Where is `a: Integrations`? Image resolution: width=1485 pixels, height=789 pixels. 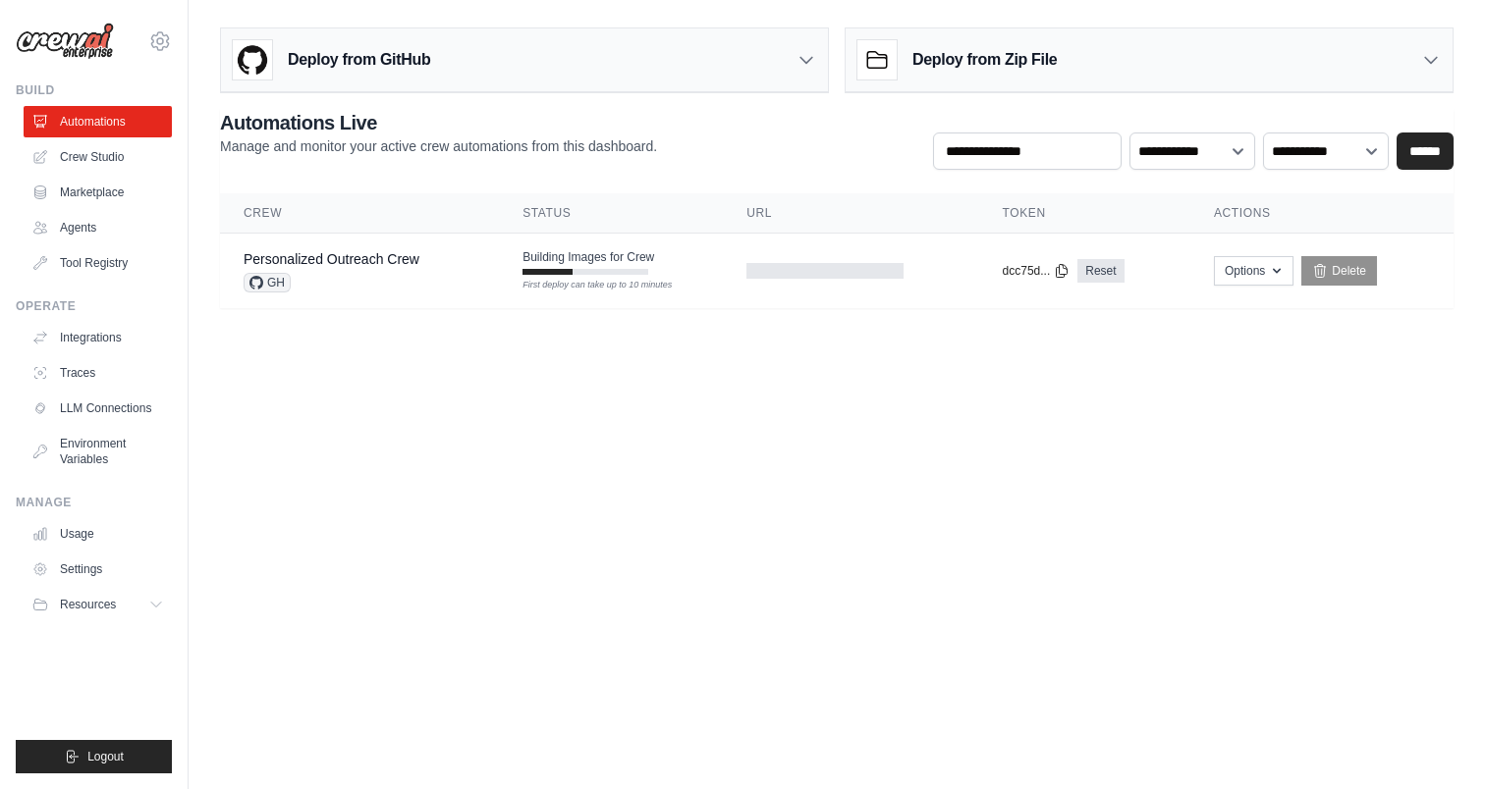
a: Integrations is located at coordinates (97, 338).